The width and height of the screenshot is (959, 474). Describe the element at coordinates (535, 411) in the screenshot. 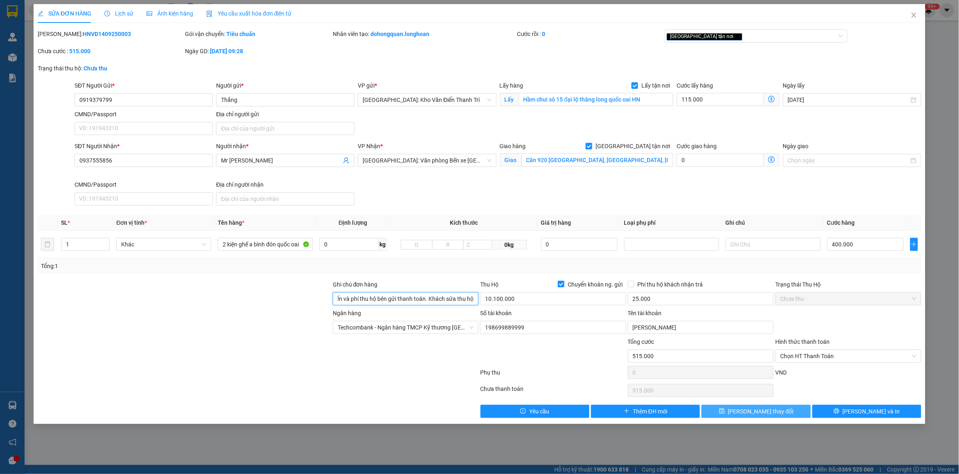

I see `button: exclamation-circleYêu cầu` at that location.